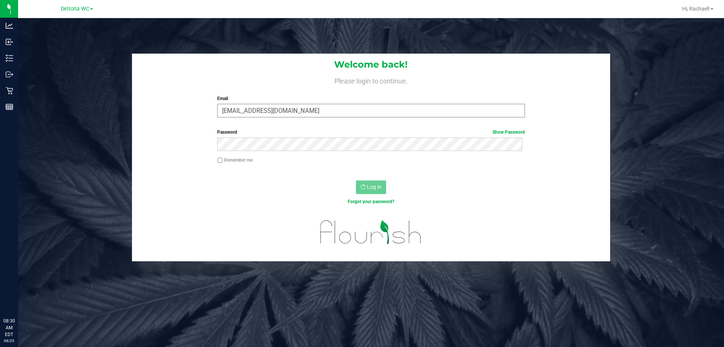  What do you see at coordinates (220, 160) in the screenshot?
I see `input: Remember me` at bounding box center [220, 160].